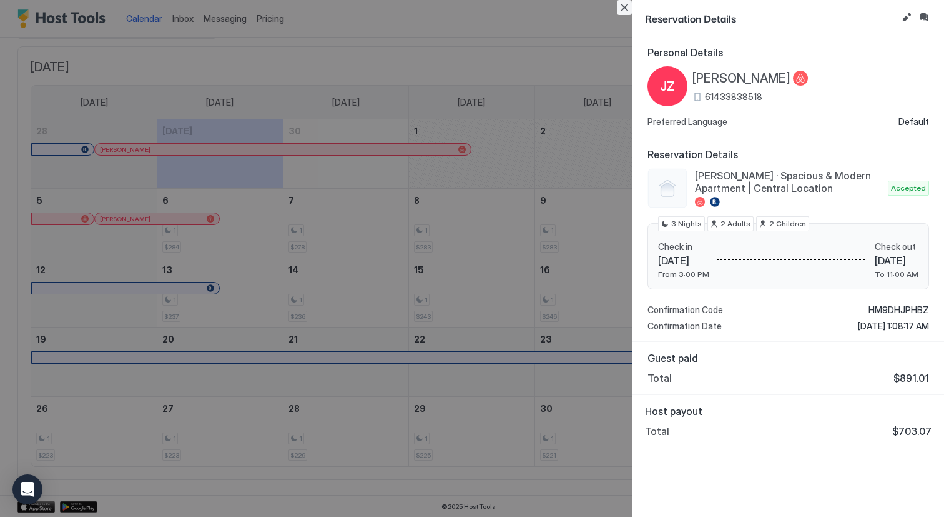 Image resolution: width=944 pixels, height=517 pixels. I want to click on span: 3 Nights, so click(686, 224).